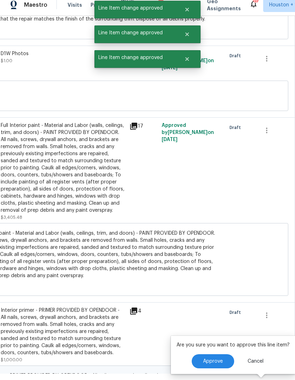  I want to click on div: D1W Photos, so click(63, 54).